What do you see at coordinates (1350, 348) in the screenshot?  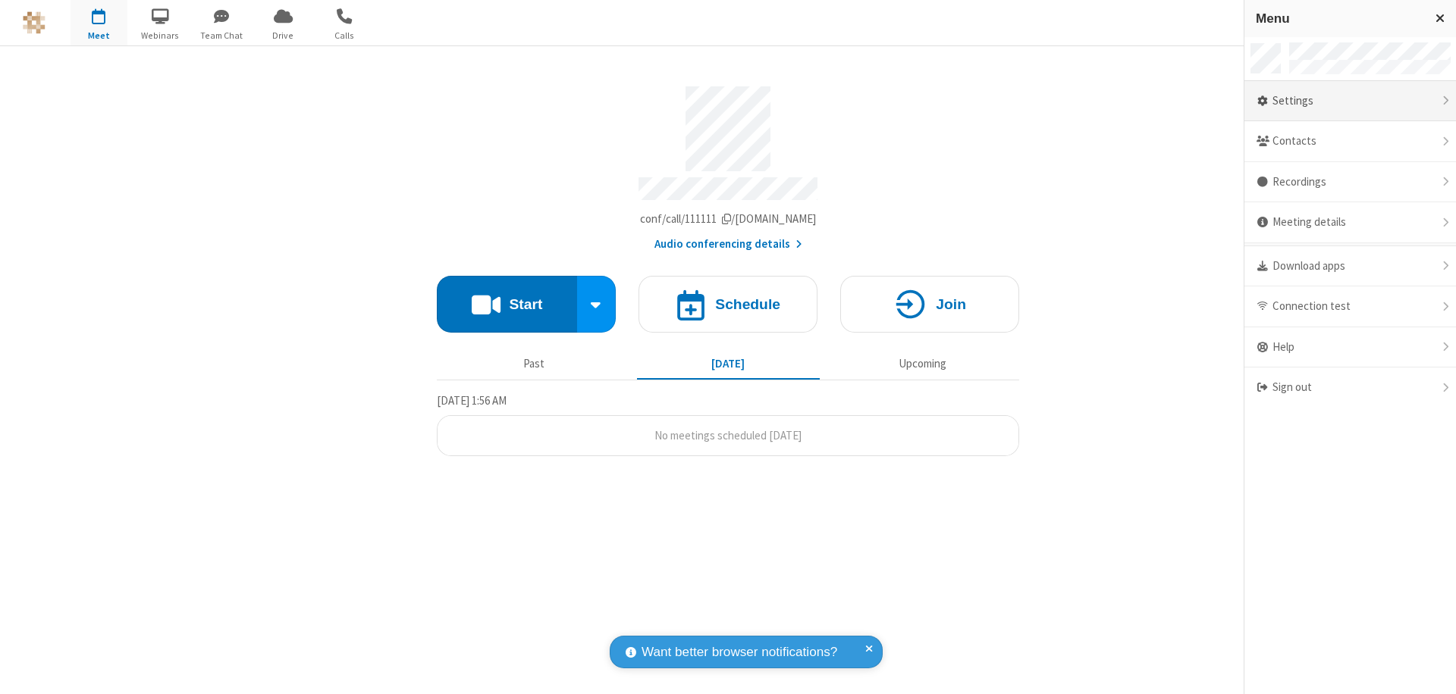 I see `div: Help` at bounding box center [1350, 348].